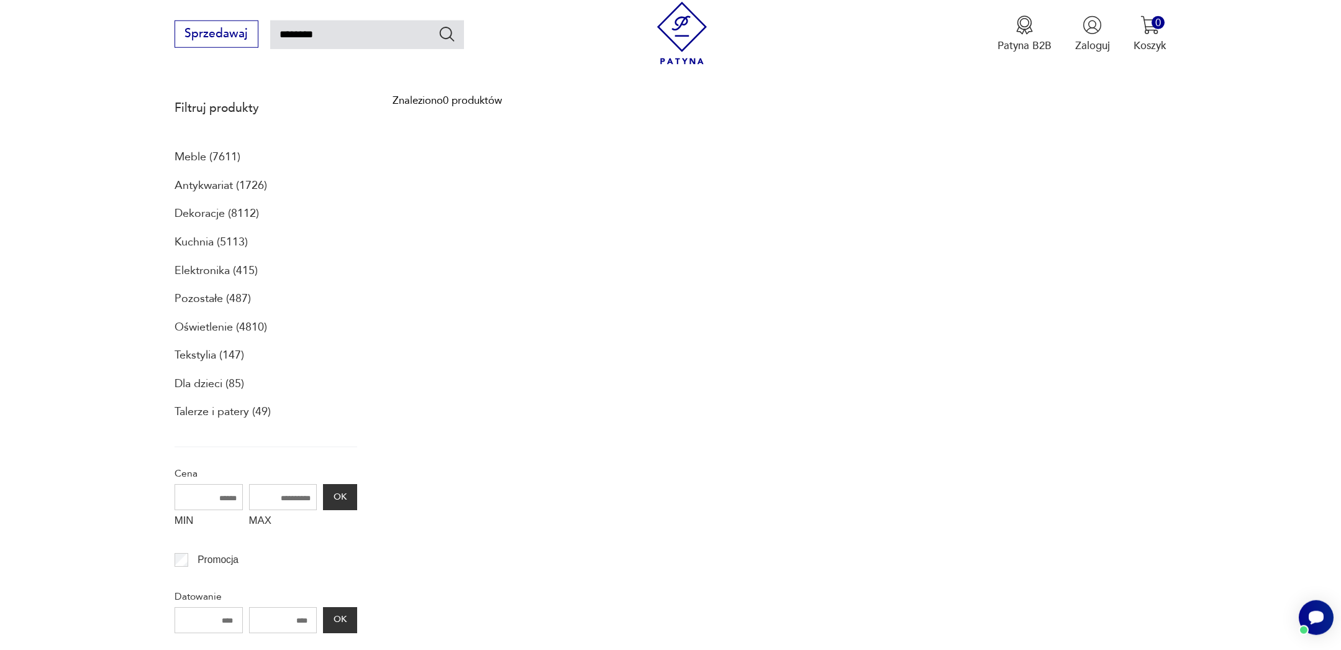 The width and height of the screenshot is (1341, 650). What do you see at coordinates (1150, 25) in the screenshot?
I see `img: Ikona koszyka` at bounding box center [1150, 25].